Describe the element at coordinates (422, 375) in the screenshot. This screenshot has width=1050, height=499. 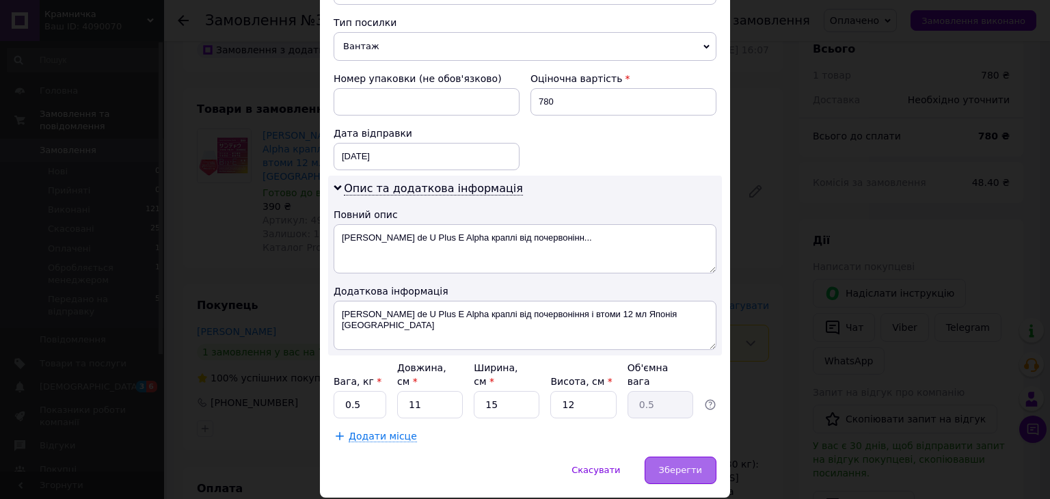
I see `label: Довжина, см` at that location.